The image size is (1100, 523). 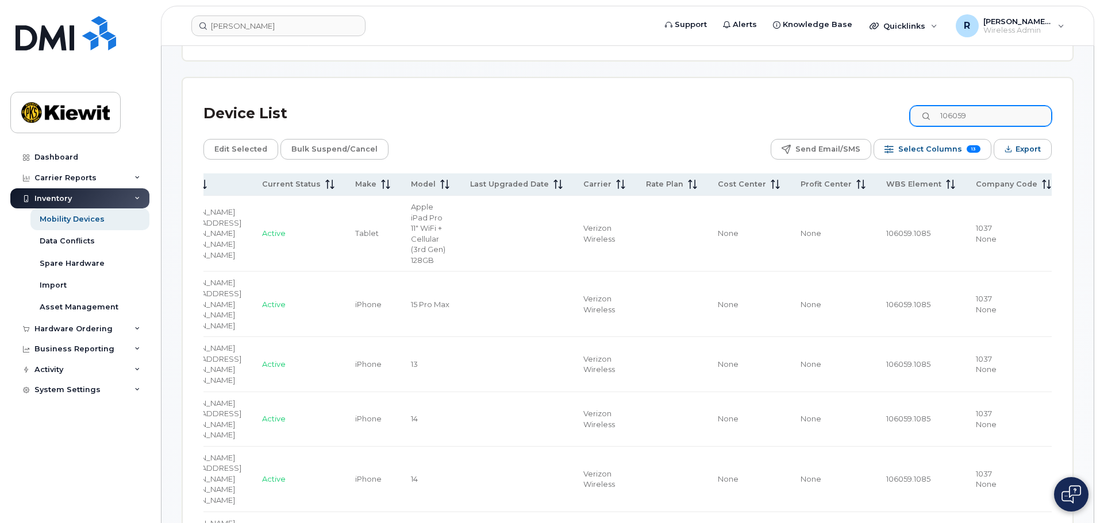 What do you see at coordinates (1028, 149) in the screenshot?
I see `span: Export` at bounding box center [1028, 149].